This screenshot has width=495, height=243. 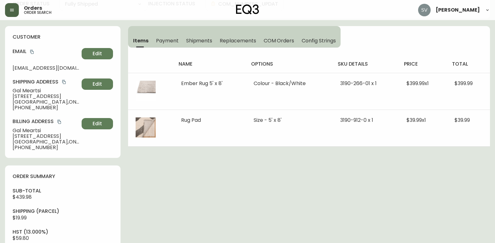 I want to click on span: Items, so click(x=141, y=40).